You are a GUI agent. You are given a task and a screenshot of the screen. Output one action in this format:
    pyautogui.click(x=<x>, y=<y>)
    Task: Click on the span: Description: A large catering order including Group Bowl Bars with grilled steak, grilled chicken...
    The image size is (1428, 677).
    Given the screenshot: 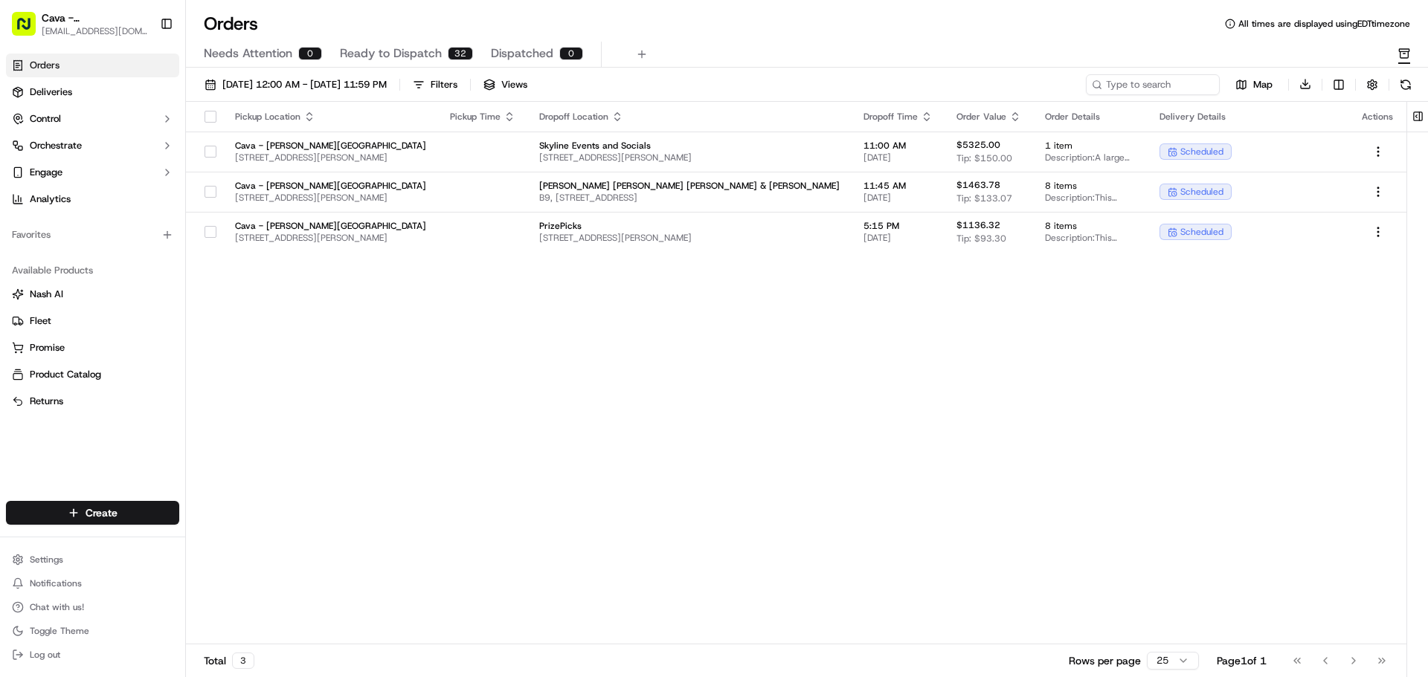 What is the action you would take?
    pyautogui.click(x=1090, y=158)
    